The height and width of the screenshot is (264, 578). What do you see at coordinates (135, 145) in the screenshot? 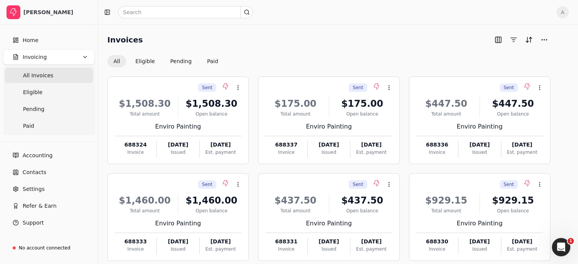
I see `div: 688324` at bounding box center [135, 145].